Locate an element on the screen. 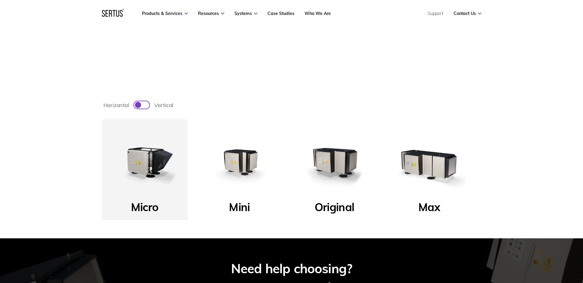 This screenshot has width=583, height=283. div: Chat Widget is located at coordinates (527, 247).